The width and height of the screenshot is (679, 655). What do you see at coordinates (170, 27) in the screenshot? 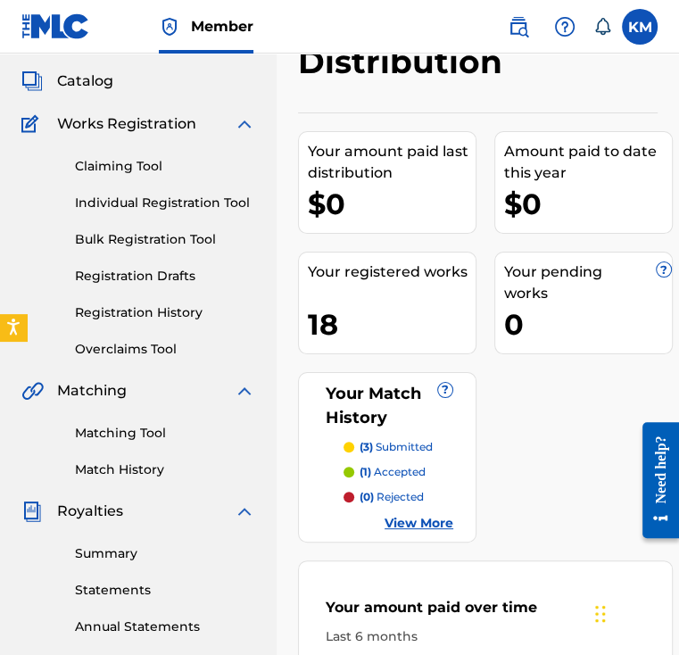
I see `img: Top Rightsholder` at bounding box center [170, 27].